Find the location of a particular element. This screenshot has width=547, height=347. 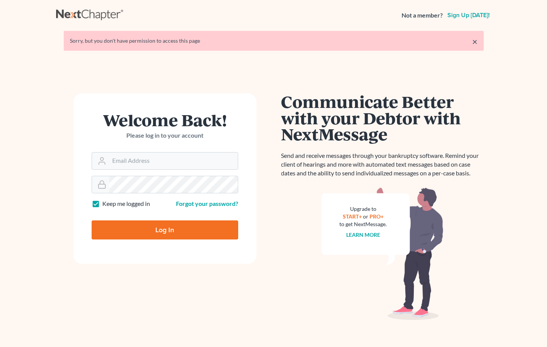

label: Keep me logged in is located at coordinates (126, 204).